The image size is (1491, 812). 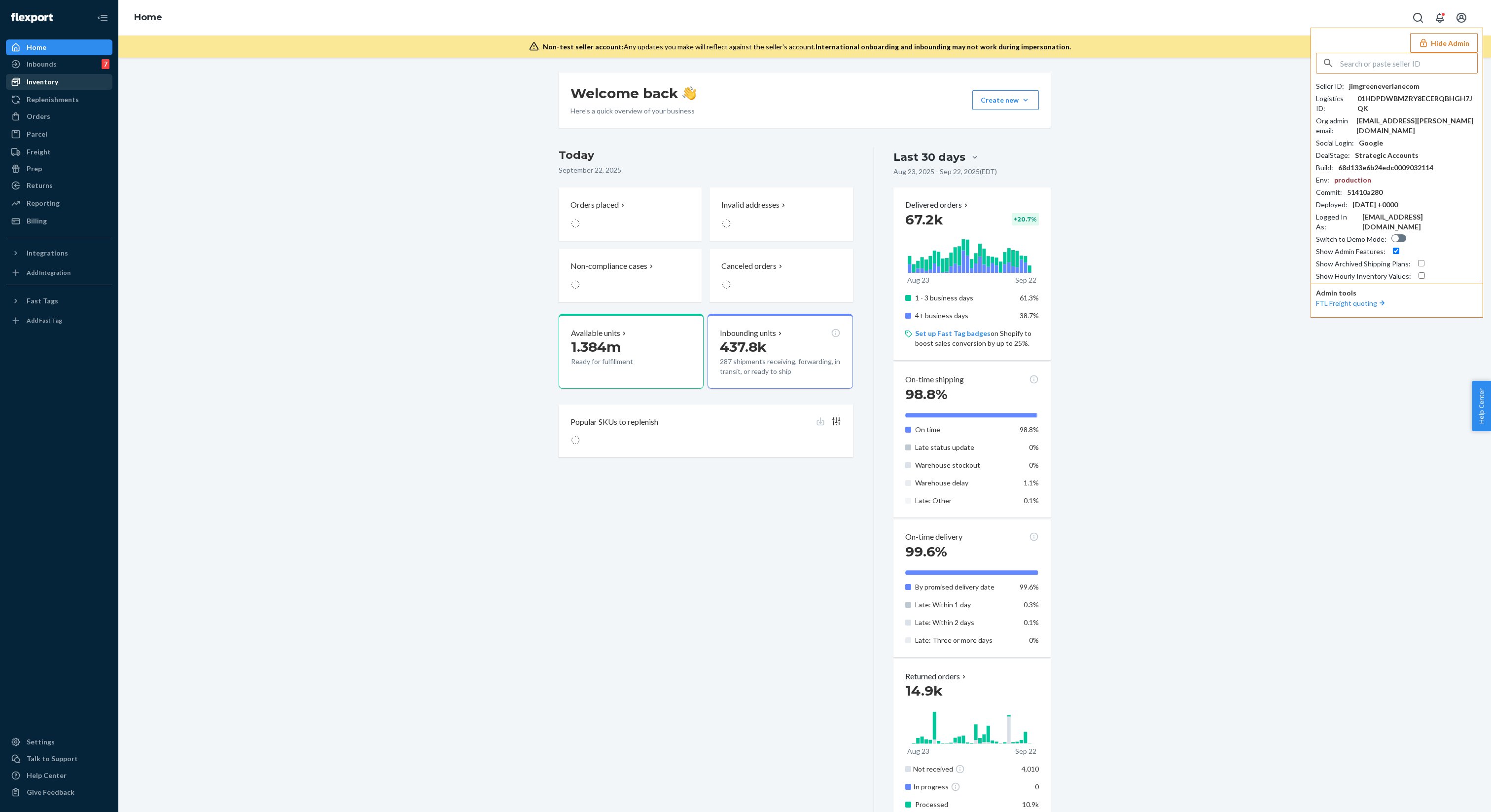 What do you see at coordinates (59, 134) in the screenshot?
I see `a: Parcel` at bounding box center [59, 134].